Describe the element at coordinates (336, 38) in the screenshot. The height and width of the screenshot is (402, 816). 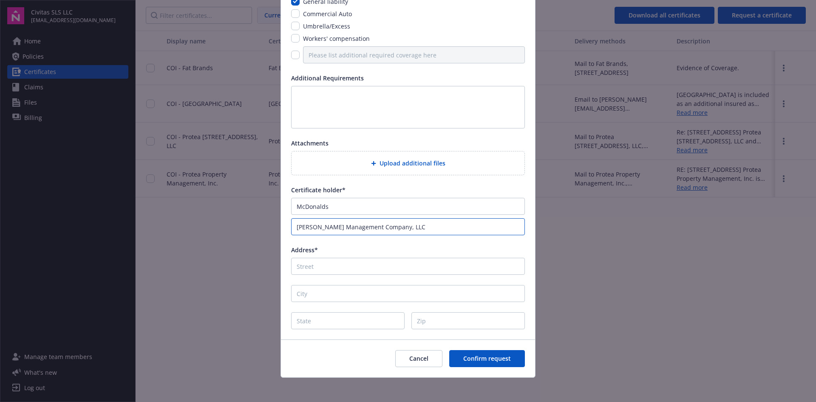
I see `span: Workers' compensation` at that location.